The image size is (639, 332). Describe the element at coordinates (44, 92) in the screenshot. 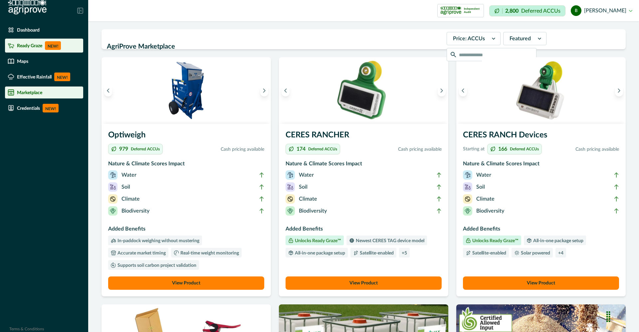

I see `a: Marketplace` at that location.